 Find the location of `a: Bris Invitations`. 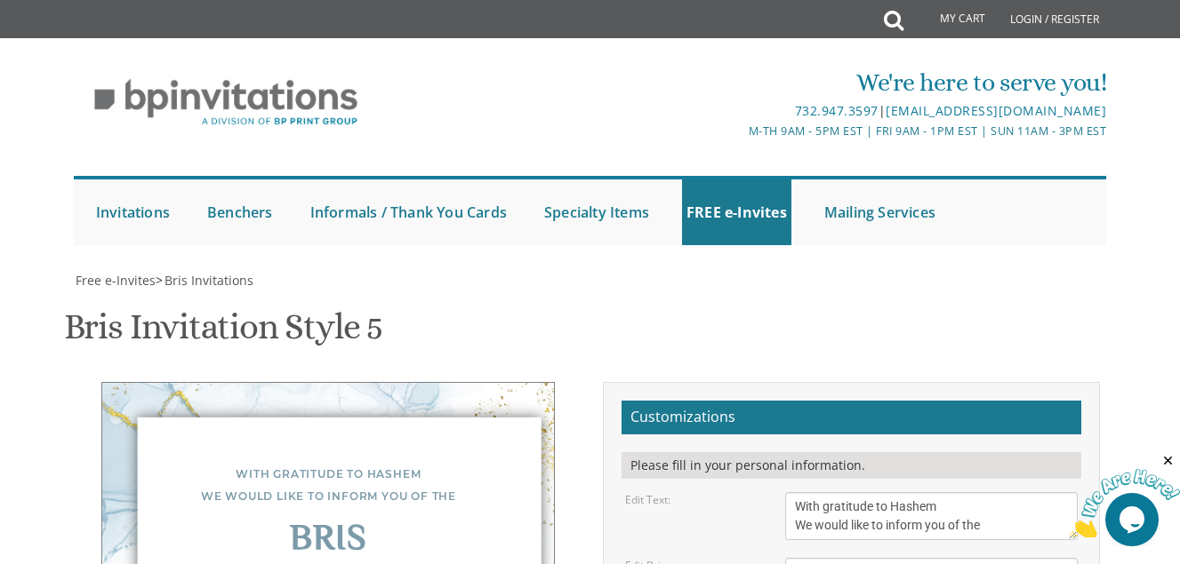

a: Bris Invitations is located at coordinates (208, 280).